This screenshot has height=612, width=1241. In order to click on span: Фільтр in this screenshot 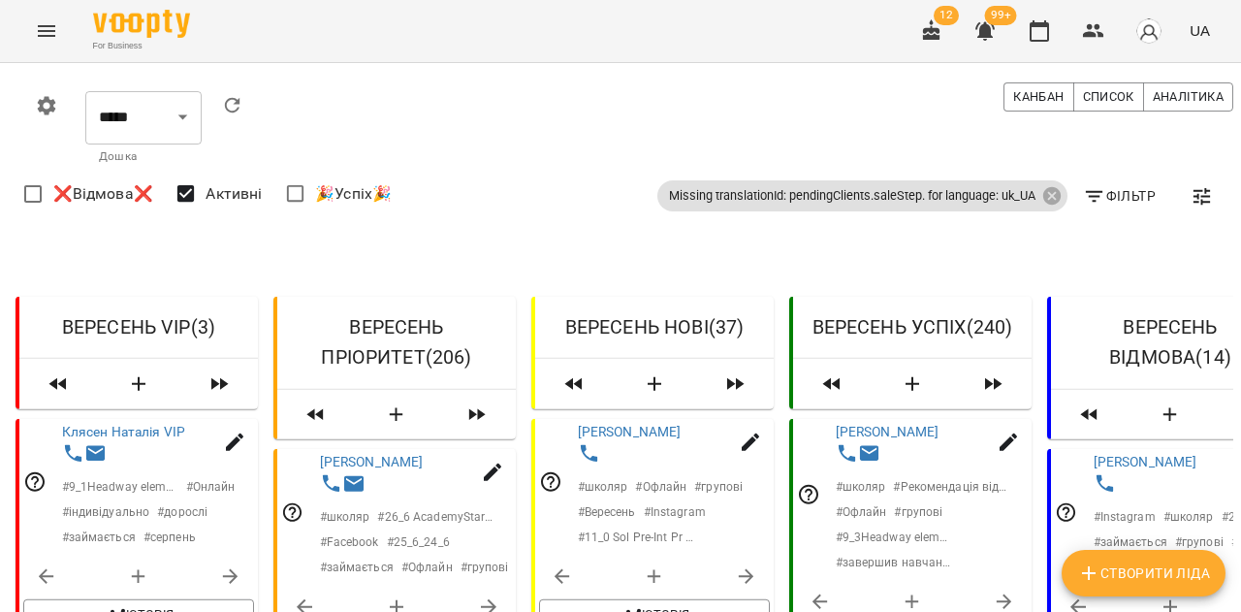, I will do `click(1119, 196)`.